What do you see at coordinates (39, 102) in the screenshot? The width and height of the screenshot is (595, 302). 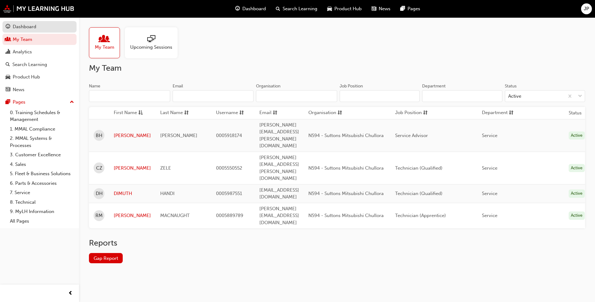 I see `button: Pages` at bounding box center [39, 102].